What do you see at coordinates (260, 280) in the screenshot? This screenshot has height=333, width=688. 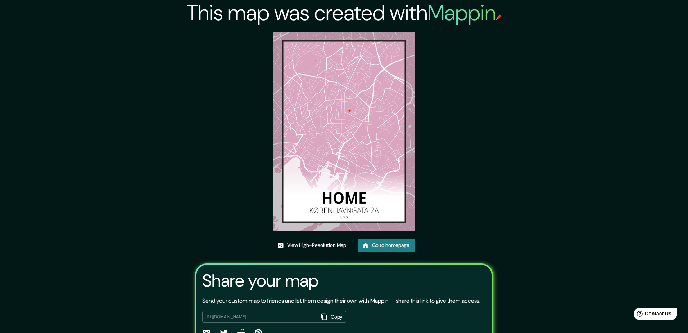 I see `h3: Share your map` at bounding box center [260, 280].